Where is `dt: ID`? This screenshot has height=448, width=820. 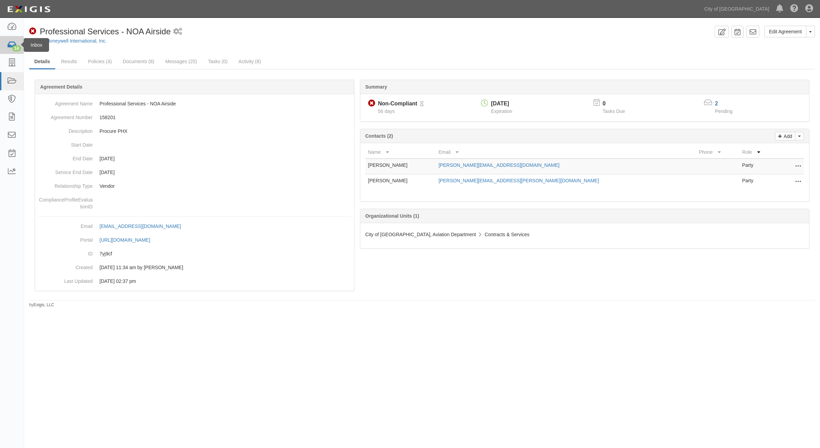
dt: ID is located at coordinates (65, 252).